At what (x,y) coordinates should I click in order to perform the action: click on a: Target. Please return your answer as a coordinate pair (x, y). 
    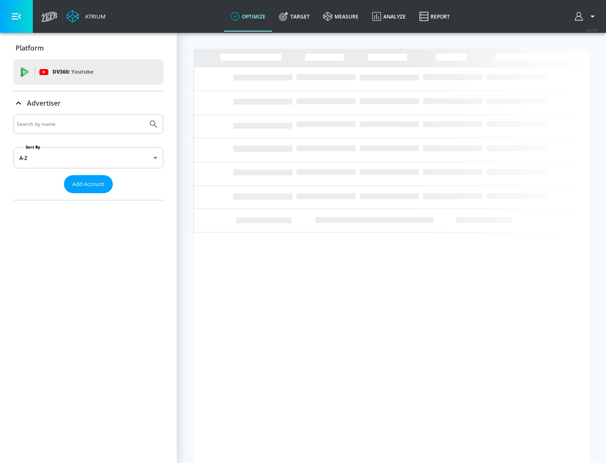
    Looking at the image, I should click on (294, 16).